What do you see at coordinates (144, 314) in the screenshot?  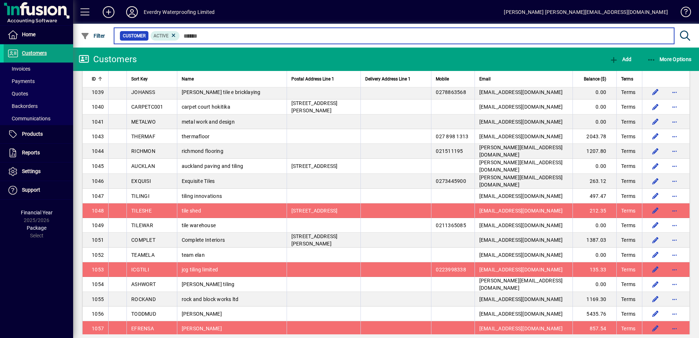 I see `span: TODDMUD` at bounding box center [144, 314].